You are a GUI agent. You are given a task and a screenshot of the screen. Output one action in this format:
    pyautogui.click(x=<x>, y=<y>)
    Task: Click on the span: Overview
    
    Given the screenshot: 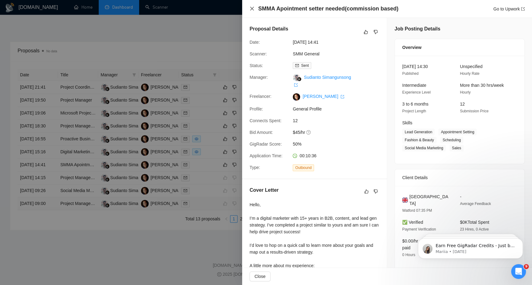 What is the action you would take?
    pyautogui.click(x=411, y=47)
    